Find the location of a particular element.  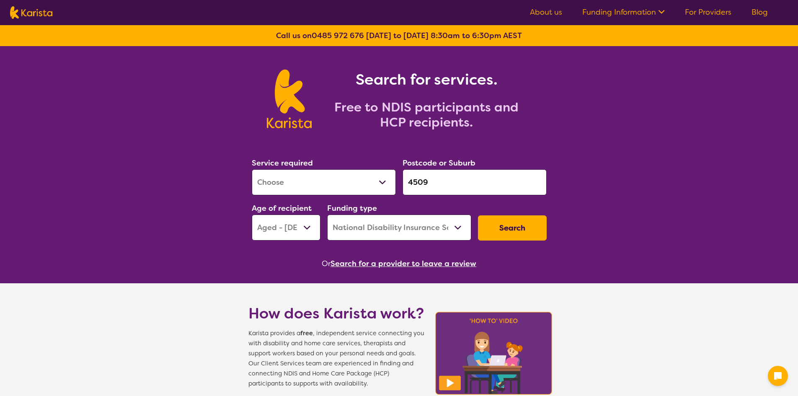

a: For Providers is located at coordinates (708, 12).